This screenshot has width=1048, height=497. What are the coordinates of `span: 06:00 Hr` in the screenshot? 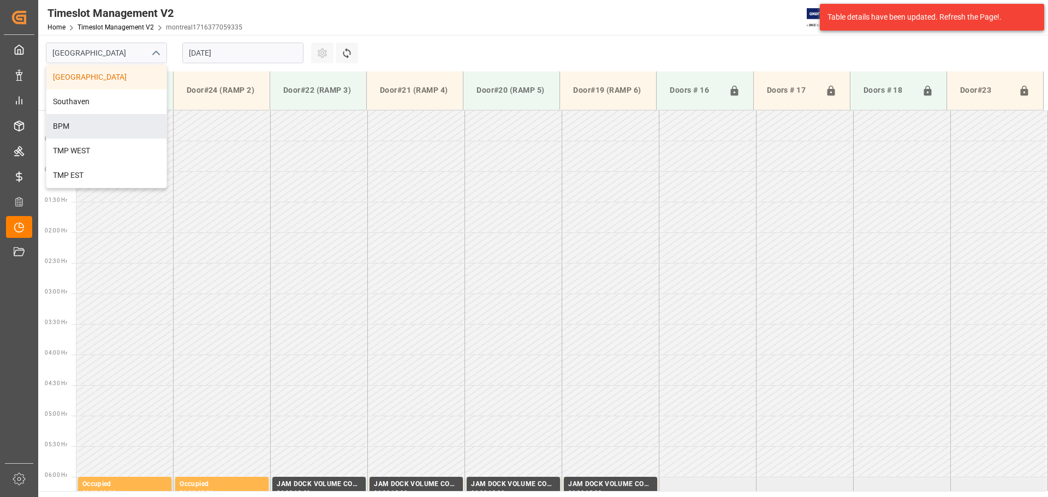 It's located at (56, 475).